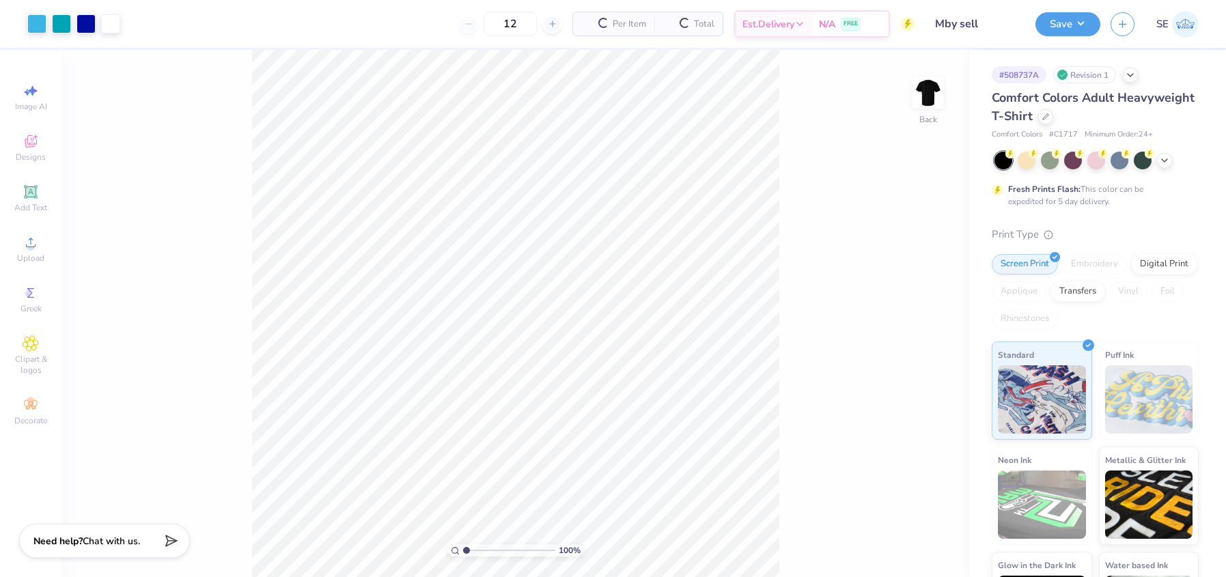 This screenshot has height=577, width=1226. I want to click on img: Neon Ink, so click(1042, 505).